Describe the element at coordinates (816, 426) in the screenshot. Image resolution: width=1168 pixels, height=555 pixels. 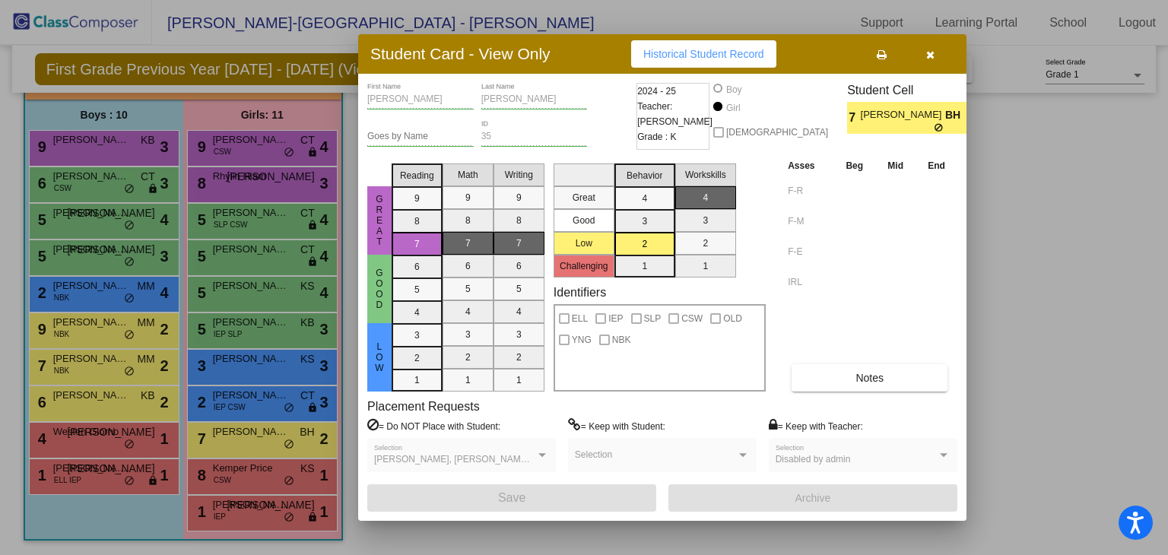
I see `label: = Keep with Teacher:` at that location.